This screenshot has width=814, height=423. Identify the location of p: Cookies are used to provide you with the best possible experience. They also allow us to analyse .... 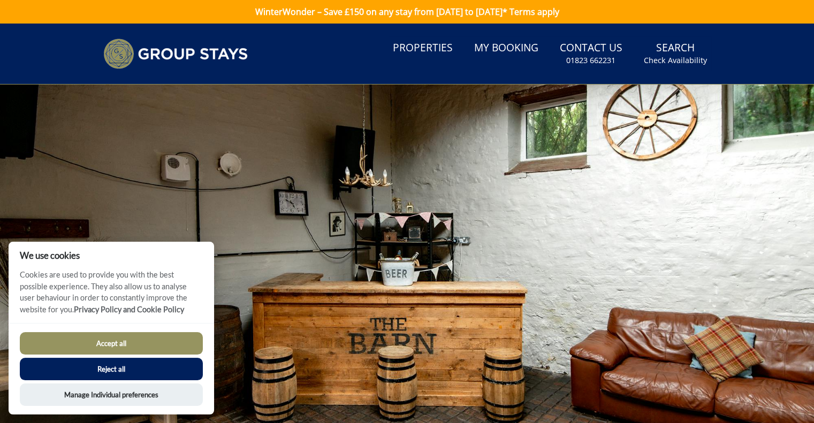
(111, 296).